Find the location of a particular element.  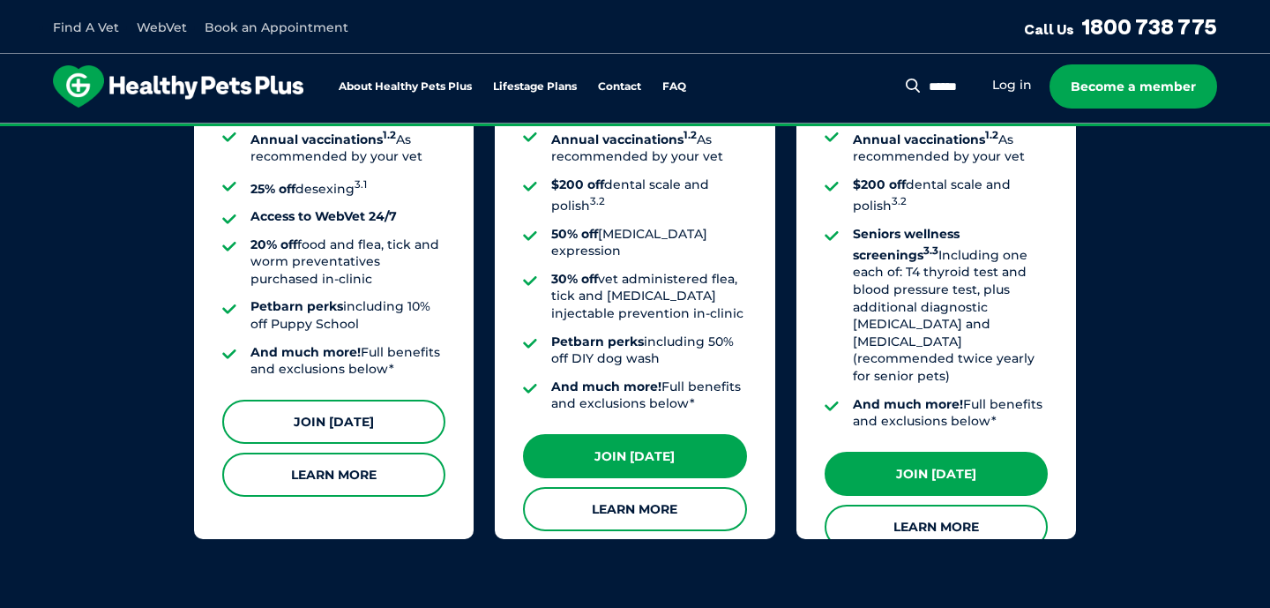

sup: 3.3 is located at coordinates (931, 250).